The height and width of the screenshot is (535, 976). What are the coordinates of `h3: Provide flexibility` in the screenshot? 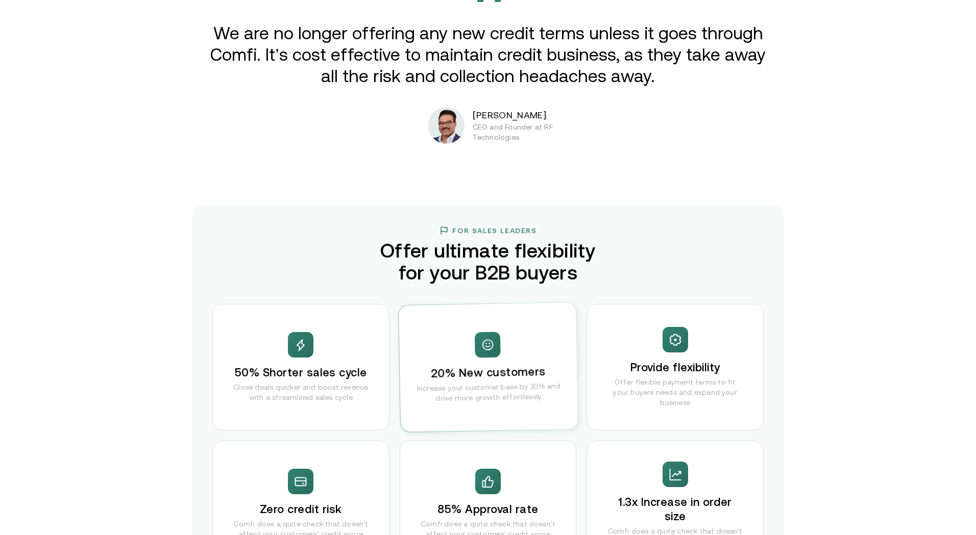 It's located at (675, 368).